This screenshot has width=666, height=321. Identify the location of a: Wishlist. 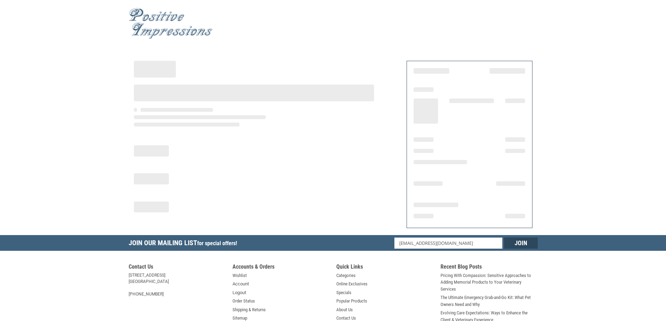
(240, 276).